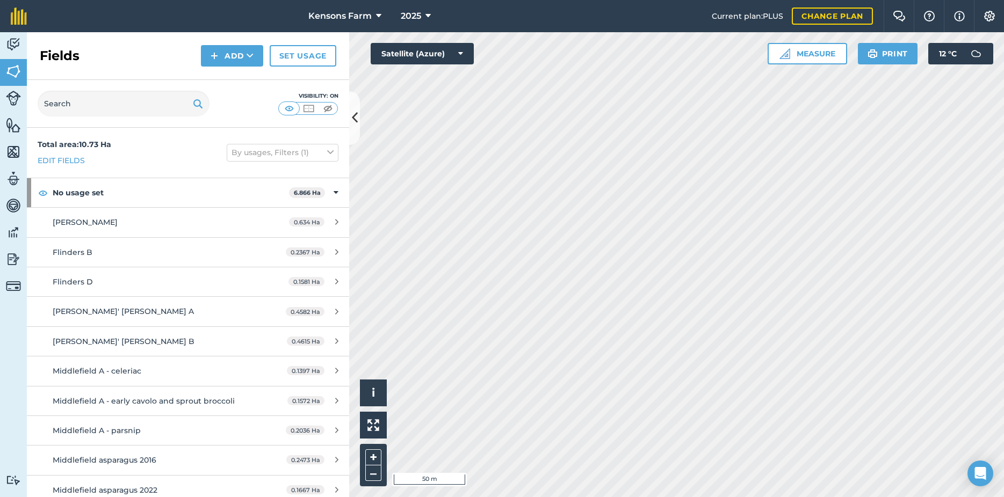 This screenshot has height=497, width=1004. Describe the element at coordinates (373, 393) in the screenshot. I see `span: i` at that location.